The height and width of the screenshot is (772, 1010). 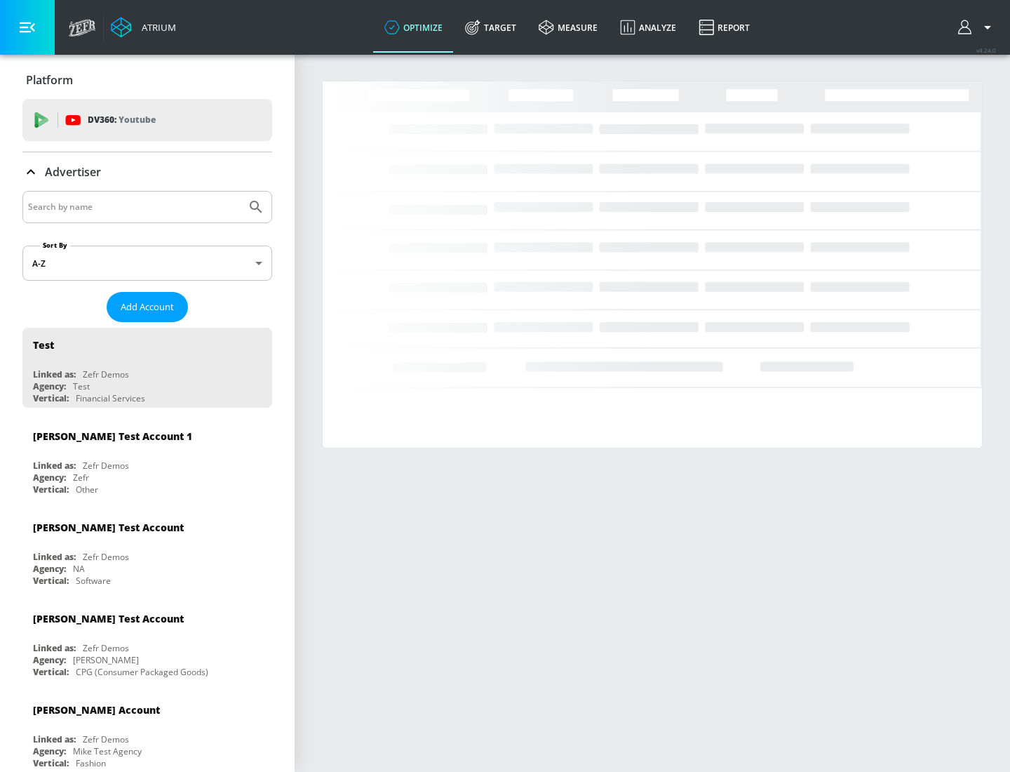 What do you see at coordinates (91, 763) in the screenshot?
I see `div: Fashion` at bounding box center [91, 763].